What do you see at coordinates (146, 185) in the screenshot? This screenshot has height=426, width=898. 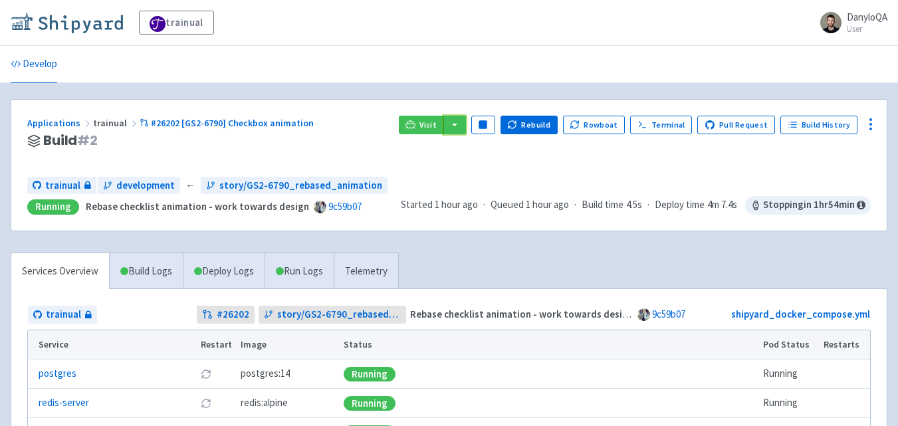 I see `span: development` at bounding box center [146, 185].